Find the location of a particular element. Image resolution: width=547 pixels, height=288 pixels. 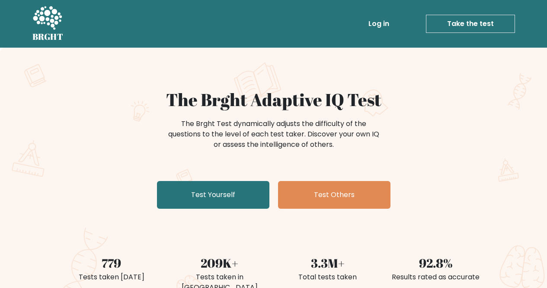

div: 779 is located at coordinates (112, 262).